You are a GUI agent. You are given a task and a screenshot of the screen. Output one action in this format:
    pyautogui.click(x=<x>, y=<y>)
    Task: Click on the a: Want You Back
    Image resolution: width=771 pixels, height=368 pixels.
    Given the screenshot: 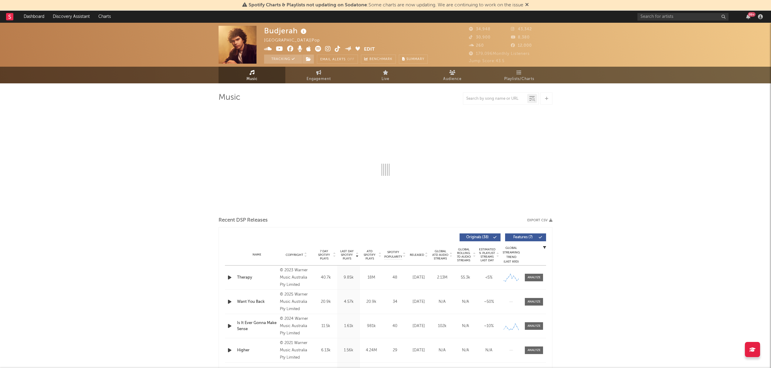 What is the action you would take?
    pyautogui.click(x=257, y=302)
    